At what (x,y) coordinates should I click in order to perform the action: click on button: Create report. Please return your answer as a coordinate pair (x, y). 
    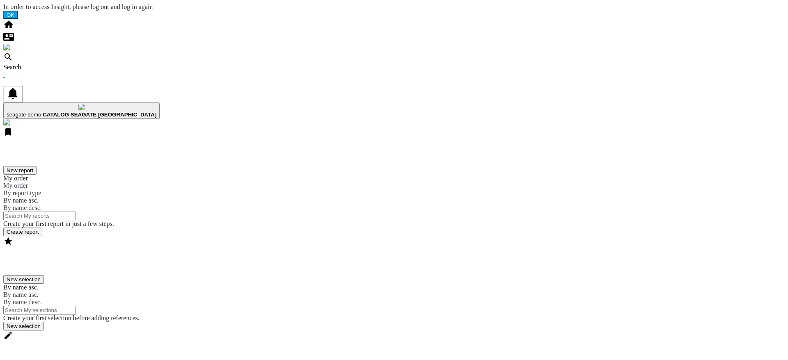
    Looking at the image, I should click on (23, 232).